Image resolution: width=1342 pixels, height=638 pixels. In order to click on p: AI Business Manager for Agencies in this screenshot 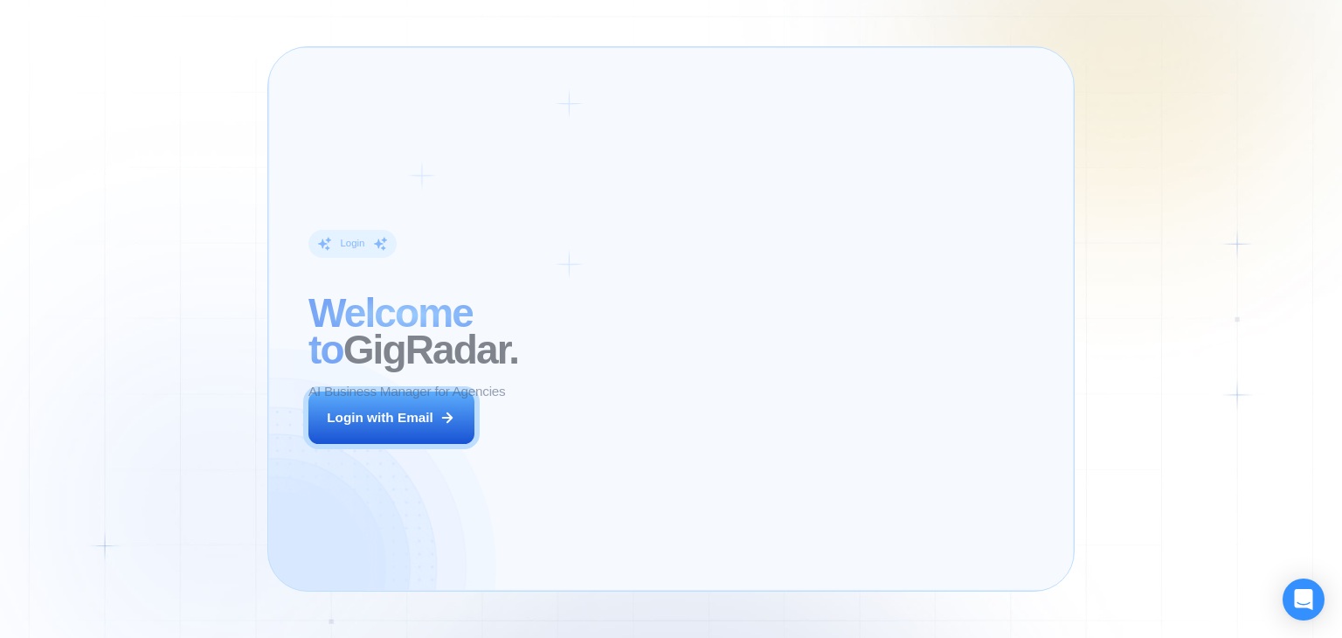, I will do `click(406, 391)`.